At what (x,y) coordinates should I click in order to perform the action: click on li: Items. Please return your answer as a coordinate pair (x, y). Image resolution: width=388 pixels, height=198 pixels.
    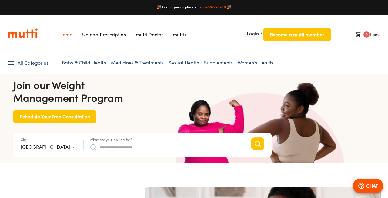
    Looking at the image, I should click on (365, 35).